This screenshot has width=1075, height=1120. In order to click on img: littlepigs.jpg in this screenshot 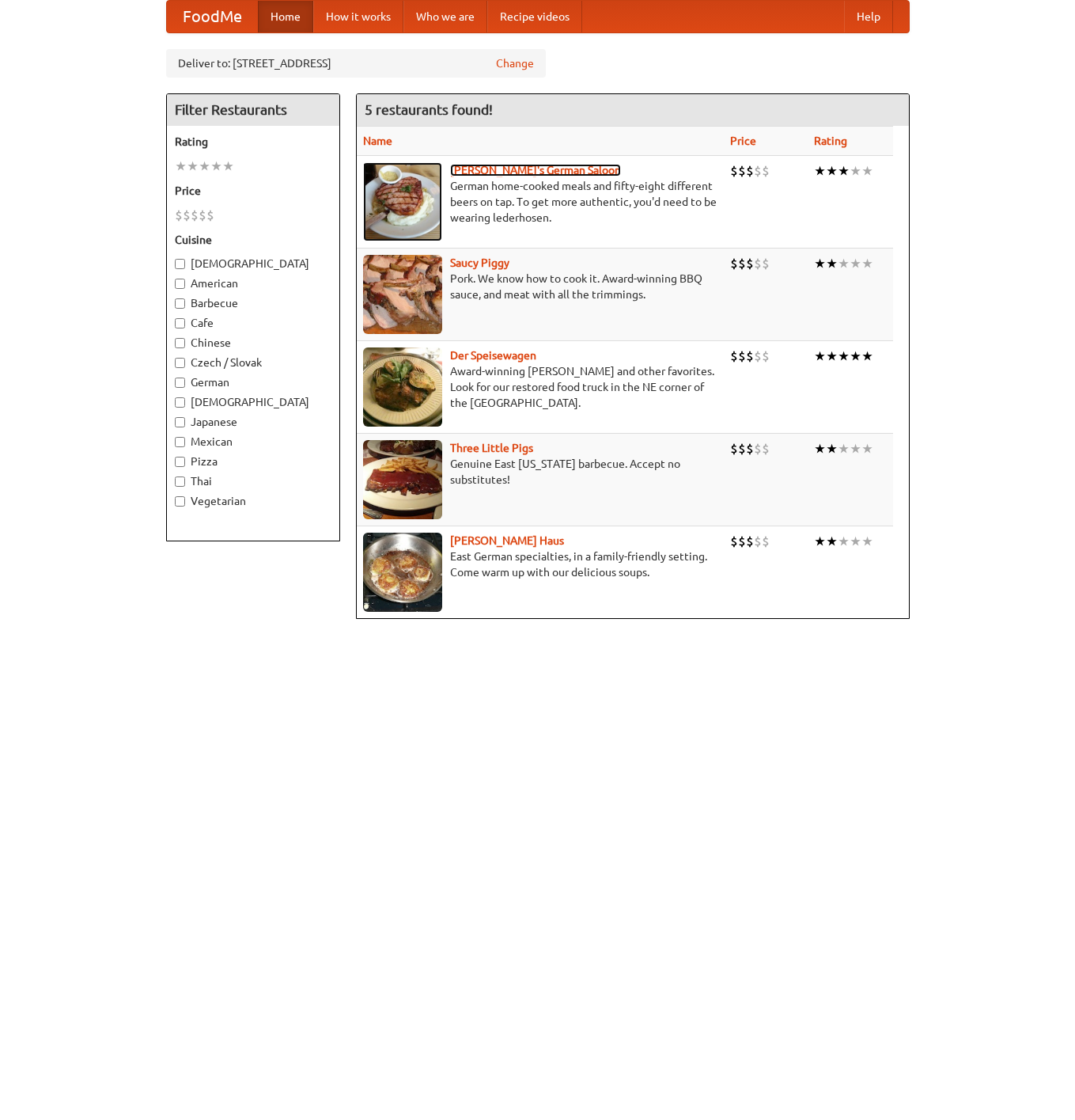, I will do `click(403, 479)`.